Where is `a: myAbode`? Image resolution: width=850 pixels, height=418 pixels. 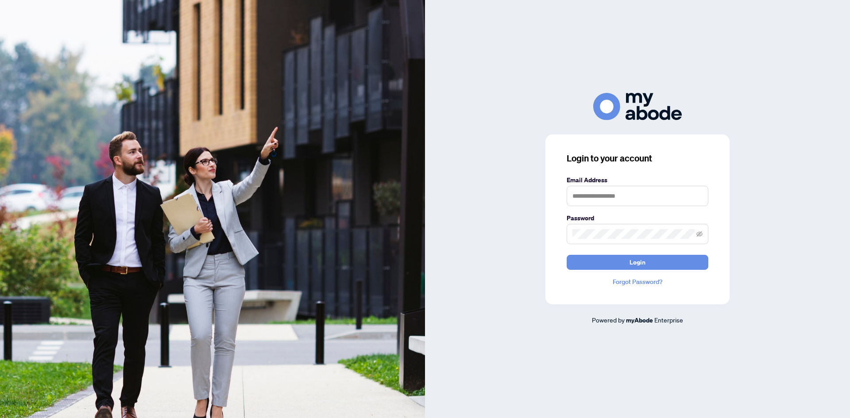 a: myAbode is located at coordinates (639, 320).